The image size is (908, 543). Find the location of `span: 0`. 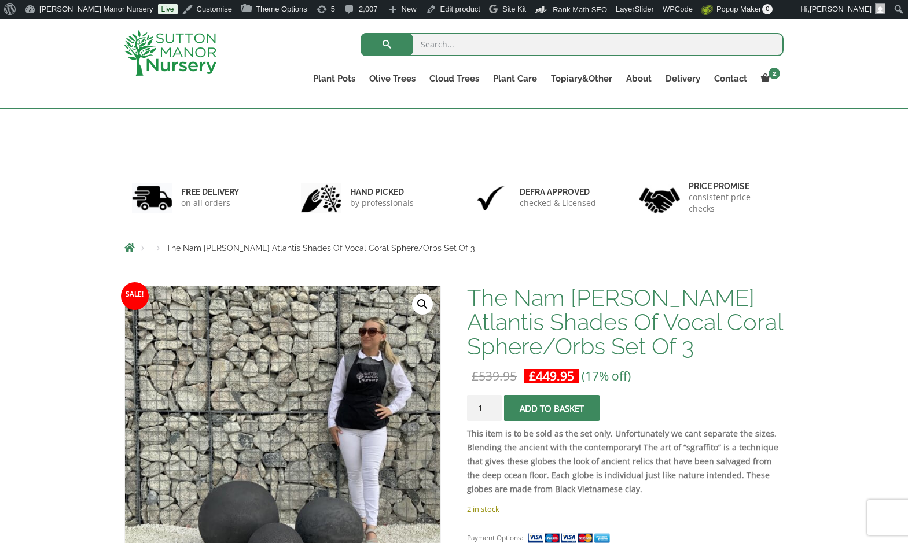

span: 0 is located at coordinates (767, 9).